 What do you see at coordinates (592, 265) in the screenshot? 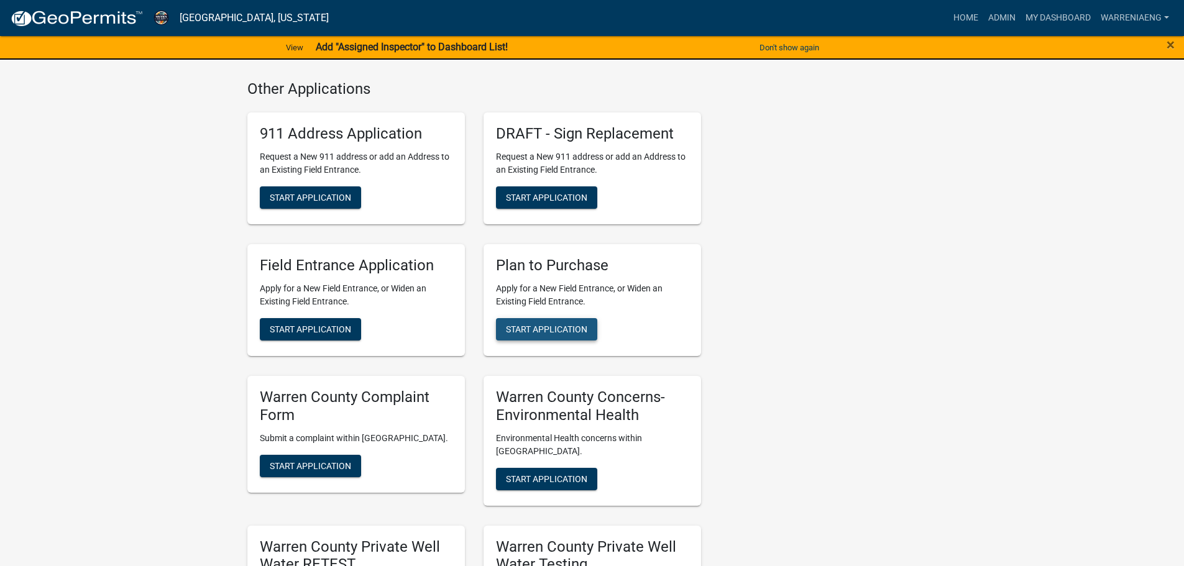
I see `h5: Plan to Purchase` at bounding box center [592, 265].